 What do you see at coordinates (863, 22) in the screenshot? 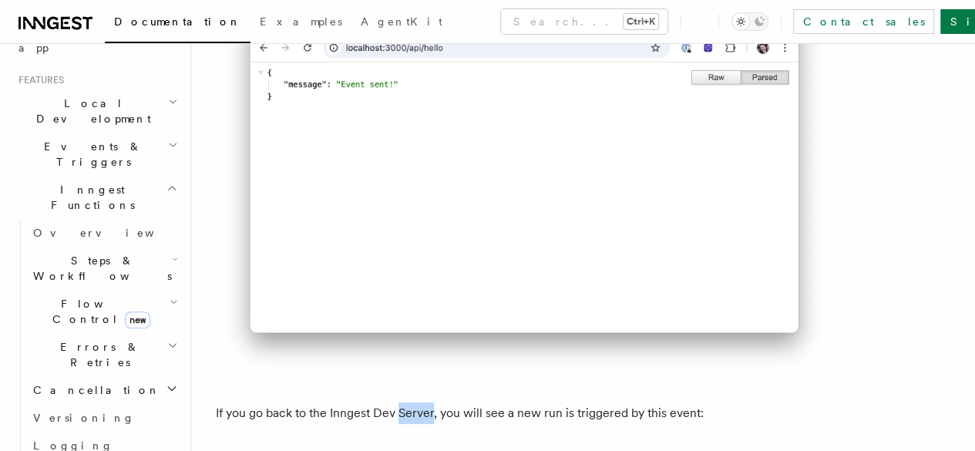
I see `a: Contact sales` at bounding box center [863, 22].